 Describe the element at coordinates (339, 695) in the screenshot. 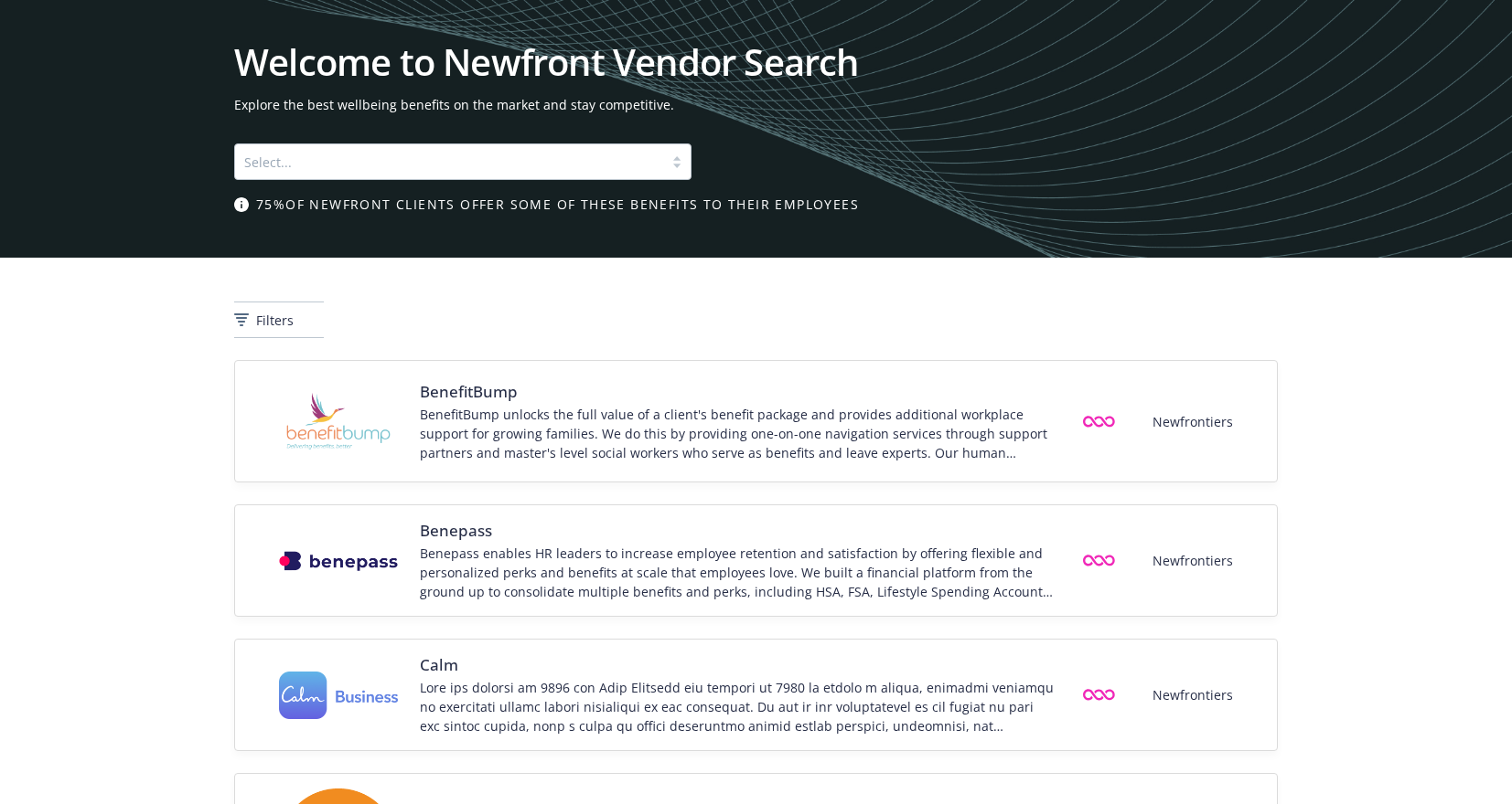

I see `img: Vendor logo for Calm` at that location.